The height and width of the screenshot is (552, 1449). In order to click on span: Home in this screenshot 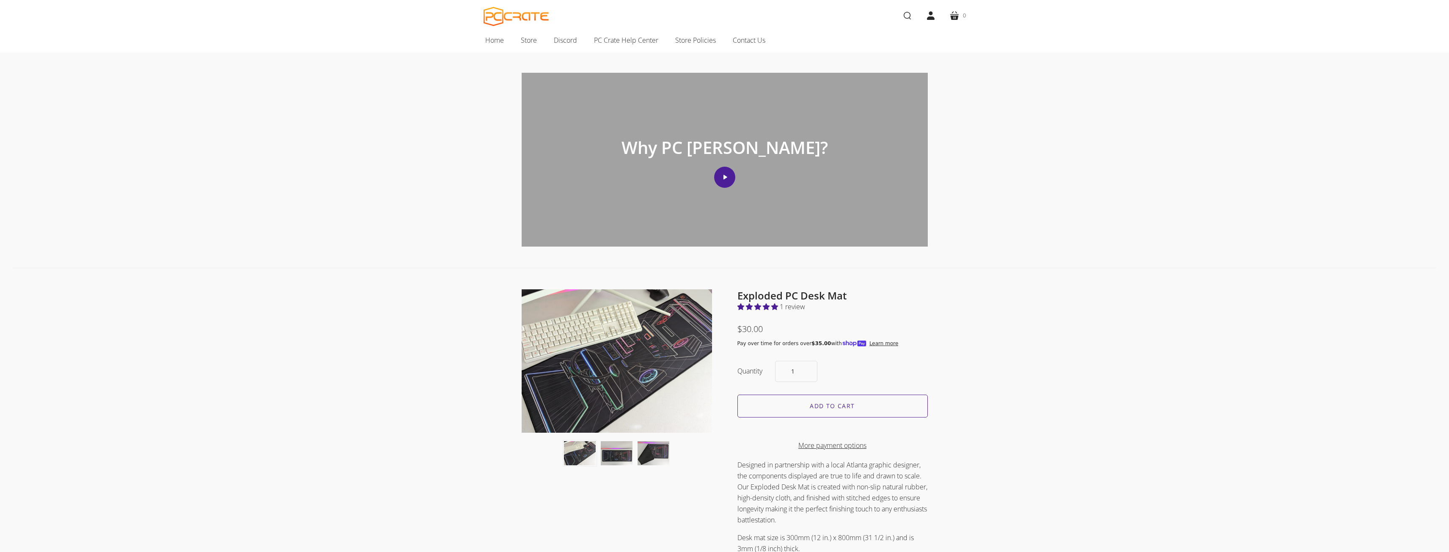, I will do `click(495, 40)`.